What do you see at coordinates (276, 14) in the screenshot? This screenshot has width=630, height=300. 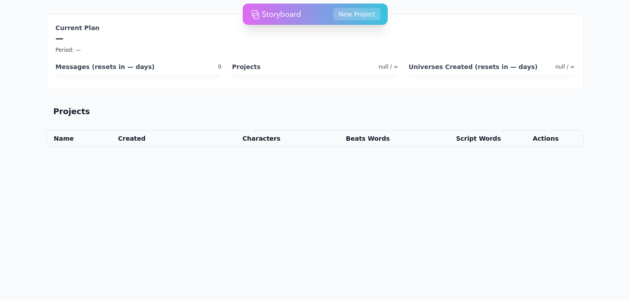 I see `img: storyboard` at bounding box center [276, 14].